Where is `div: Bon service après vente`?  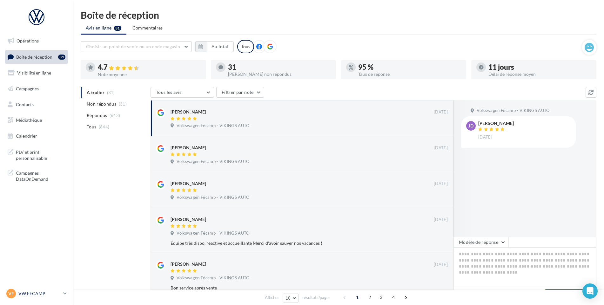 div: Bon service après vente is located at coordinates (288, 288).